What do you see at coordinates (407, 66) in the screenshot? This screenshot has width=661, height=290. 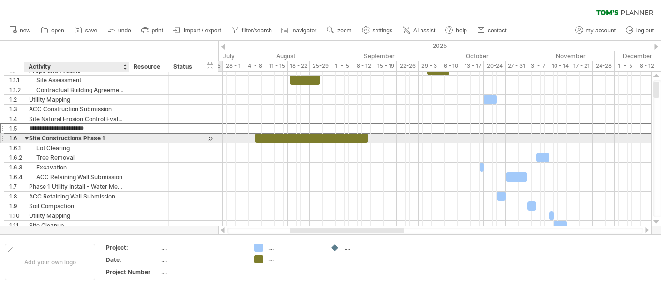 I see `div: 22-26` at bounding box center [407, 66].